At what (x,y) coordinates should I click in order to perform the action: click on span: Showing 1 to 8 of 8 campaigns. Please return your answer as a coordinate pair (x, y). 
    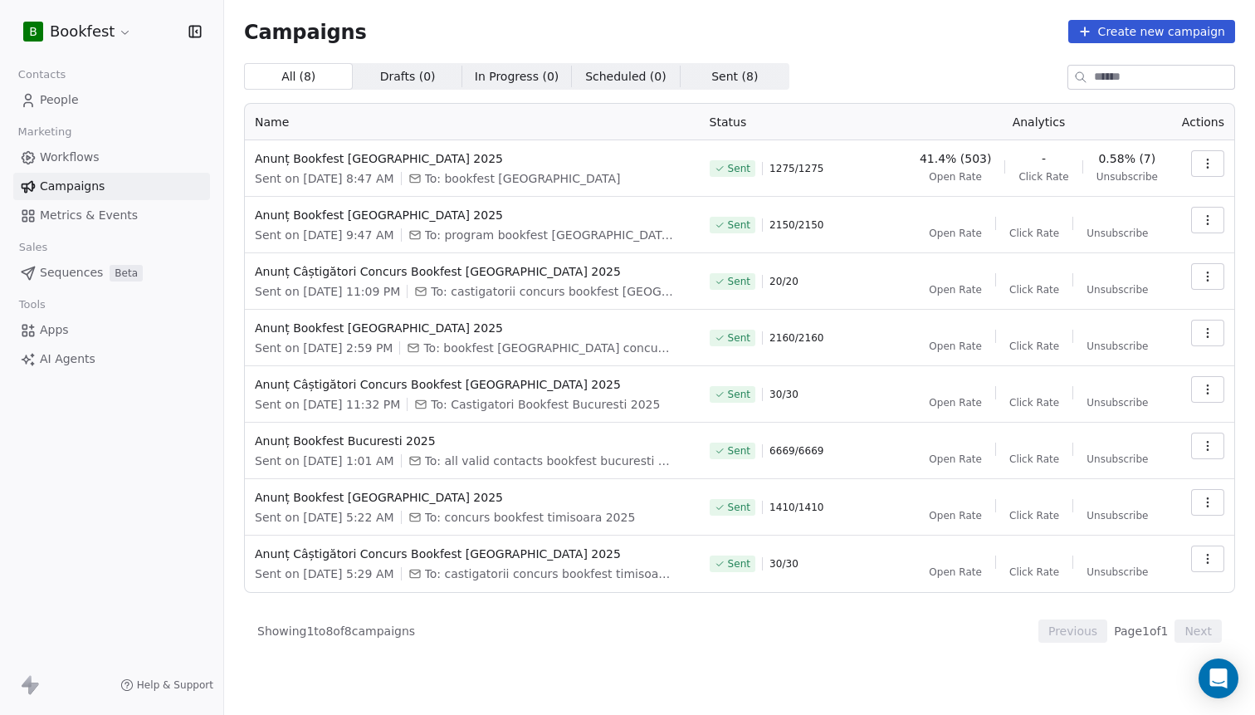
    Looking at the image, I should click on (336, 631).